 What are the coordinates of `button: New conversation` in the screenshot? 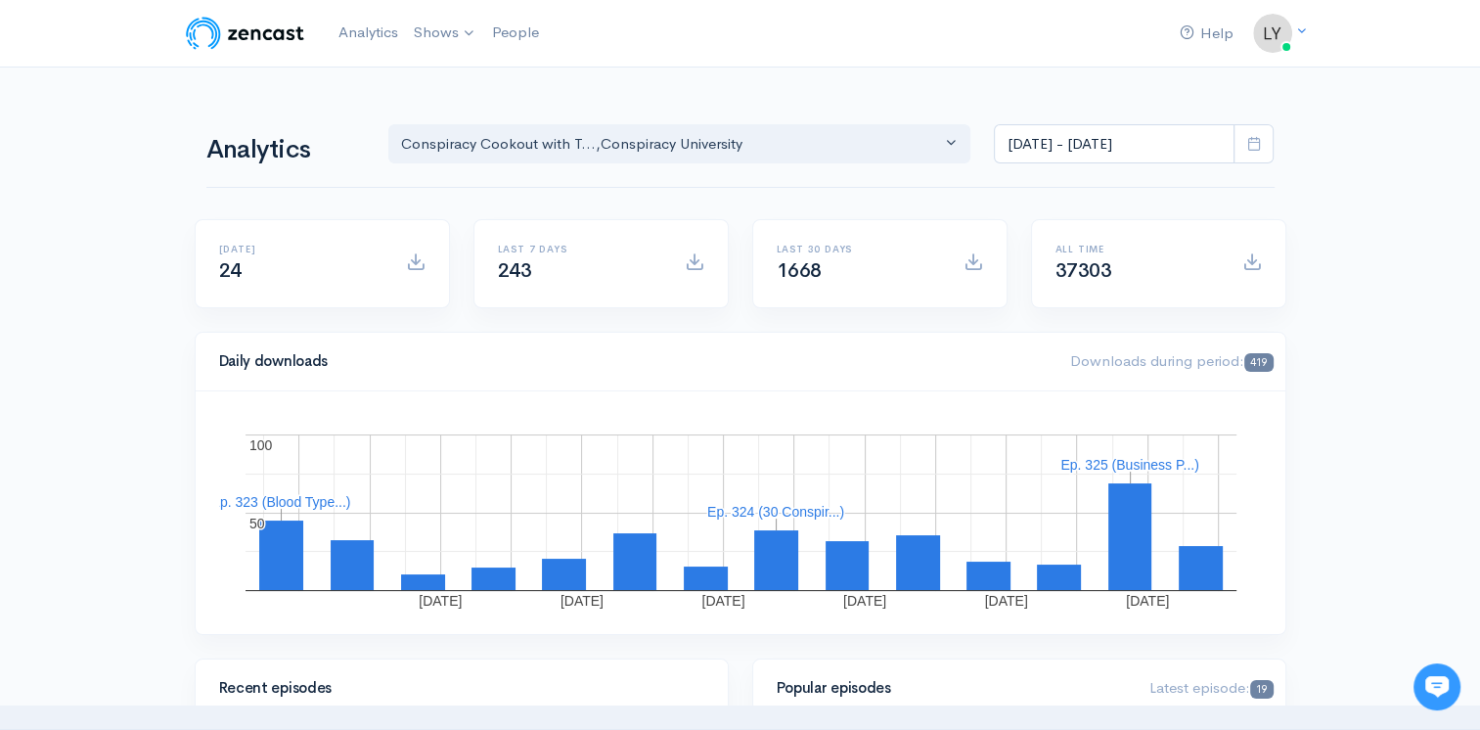 It's located at (196, 279).